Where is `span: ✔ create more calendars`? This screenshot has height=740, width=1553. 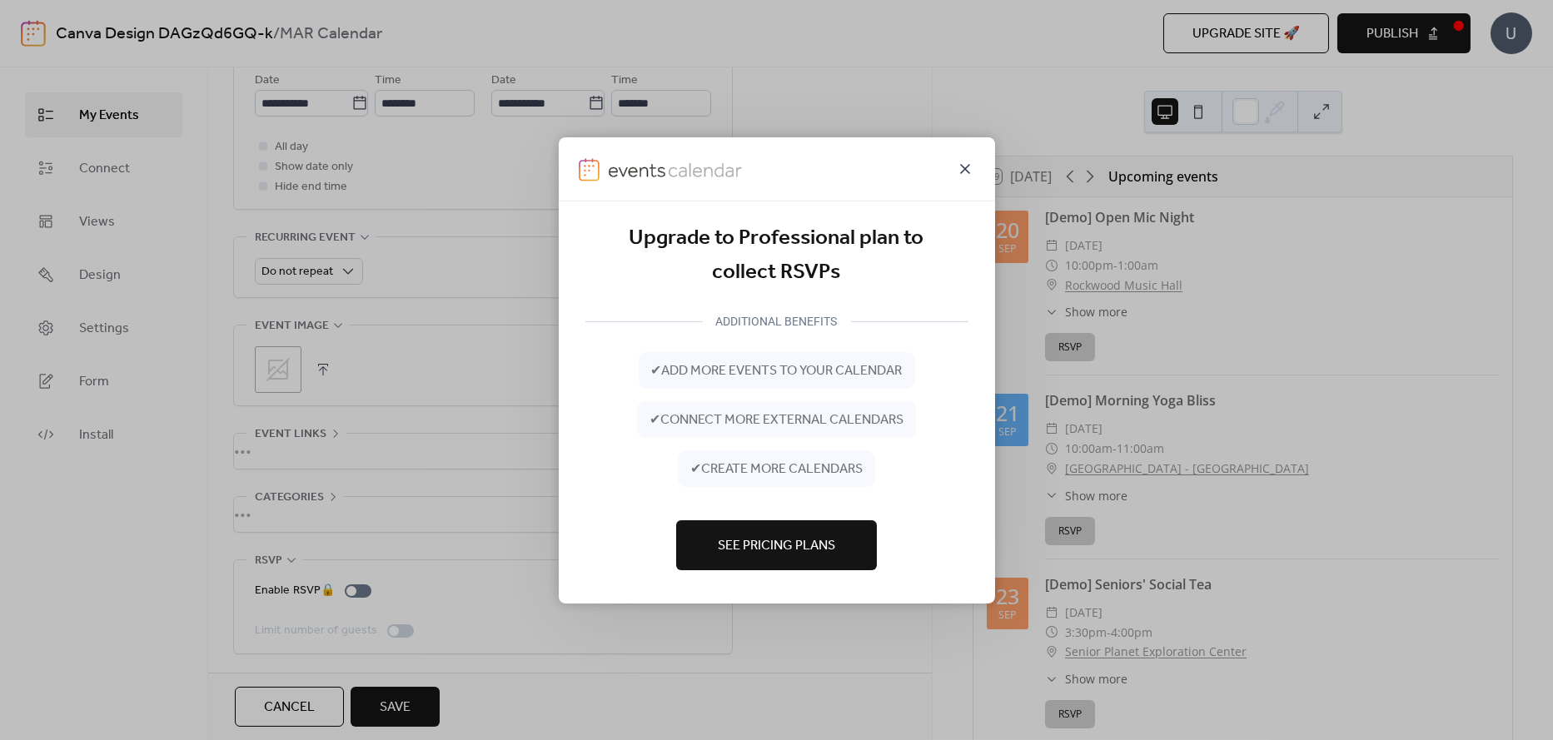 span: ✔ create more calendars is located at coordinates (776, 470).